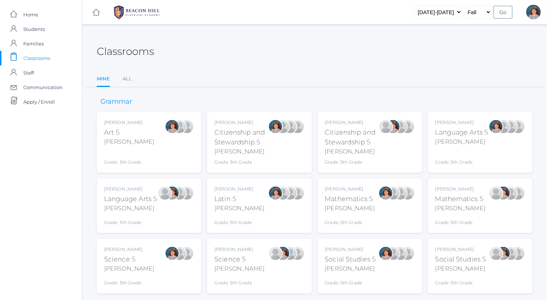  I want to click on h3: Grammar, so click(116, 102).